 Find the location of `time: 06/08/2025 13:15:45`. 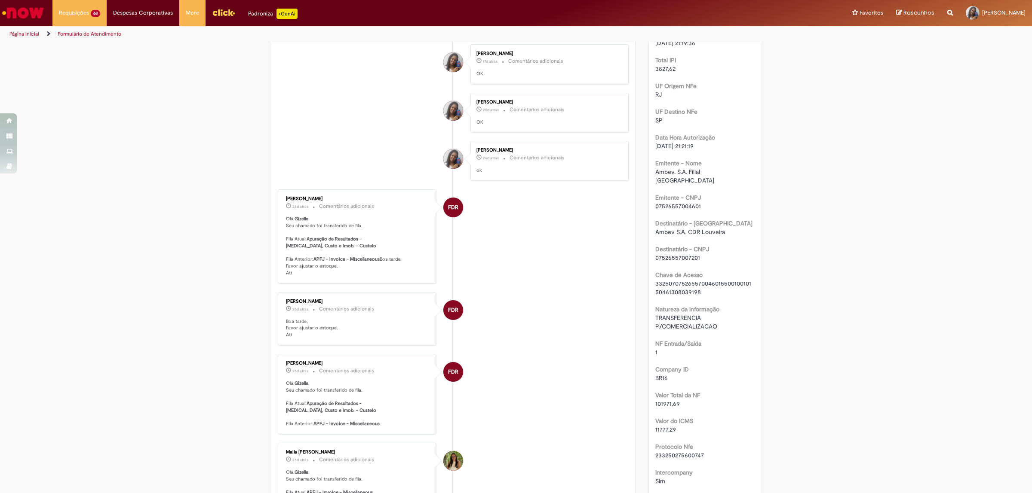

time: 06/08/2025 13:15:45 is located at coordinates (300, 460).